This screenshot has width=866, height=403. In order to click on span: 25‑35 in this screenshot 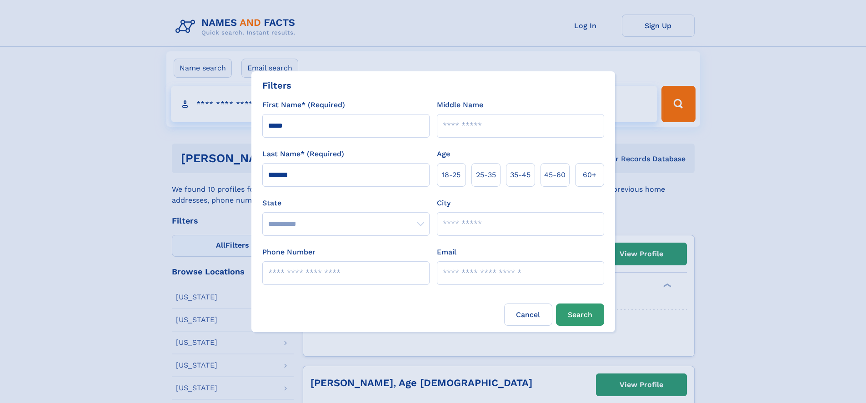, I will do `click(486, 175)`.